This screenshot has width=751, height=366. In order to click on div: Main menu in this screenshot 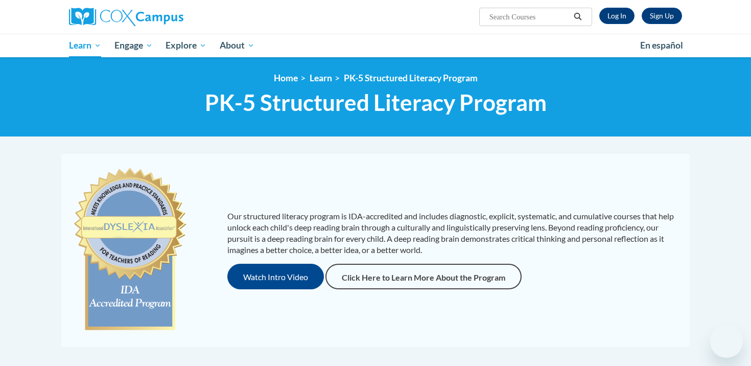, I will do `click(376, 45)`.